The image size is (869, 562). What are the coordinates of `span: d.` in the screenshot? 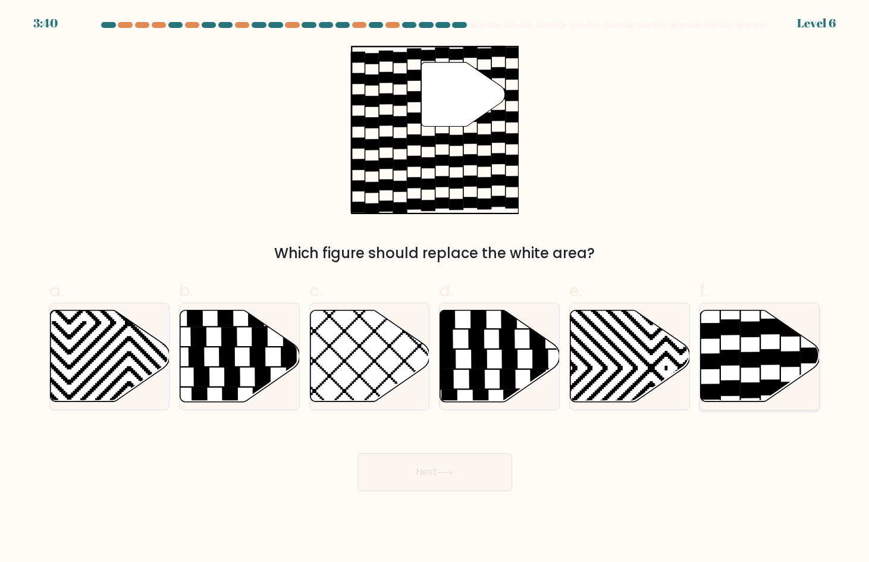 It's located at (446, 290).